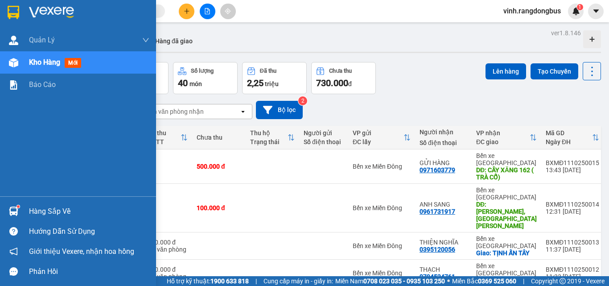  What do you see at coordinates (146, 40) in the screenshot?
I see `span: down` at bounding box center [146, 40].